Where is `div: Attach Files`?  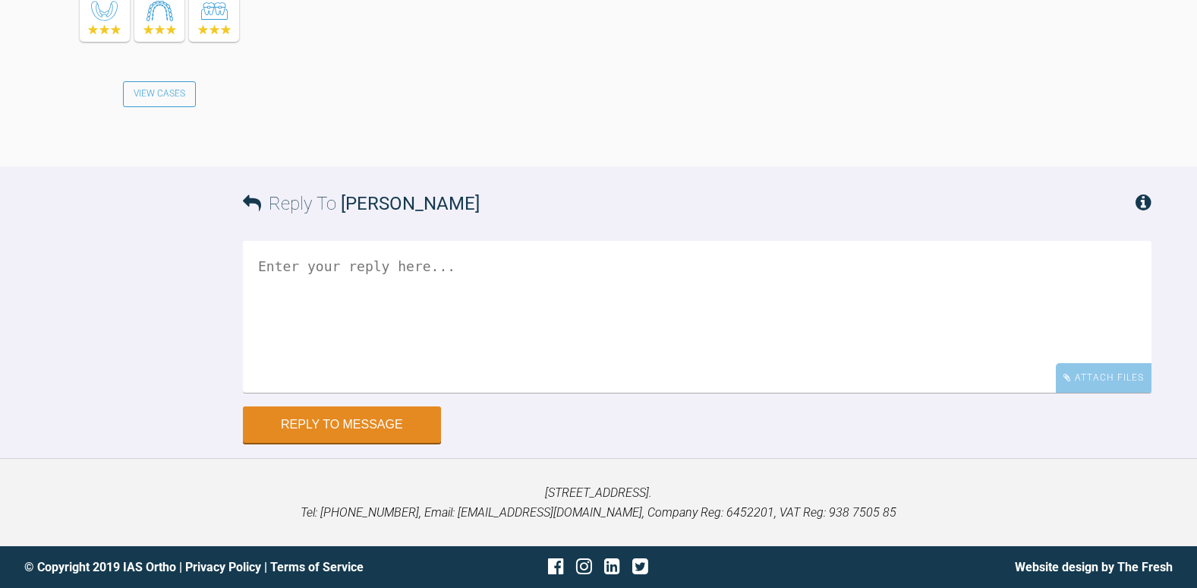 div: Attach Files is located at coordinates (1104, 377).